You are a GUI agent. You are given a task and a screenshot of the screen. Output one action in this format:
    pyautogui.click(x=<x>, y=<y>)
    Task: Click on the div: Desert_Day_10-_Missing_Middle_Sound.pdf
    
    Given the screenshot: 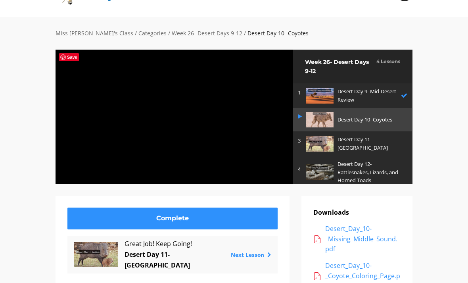 What is the action you would take?
    pyautogui.click(x=363, y=239)
    